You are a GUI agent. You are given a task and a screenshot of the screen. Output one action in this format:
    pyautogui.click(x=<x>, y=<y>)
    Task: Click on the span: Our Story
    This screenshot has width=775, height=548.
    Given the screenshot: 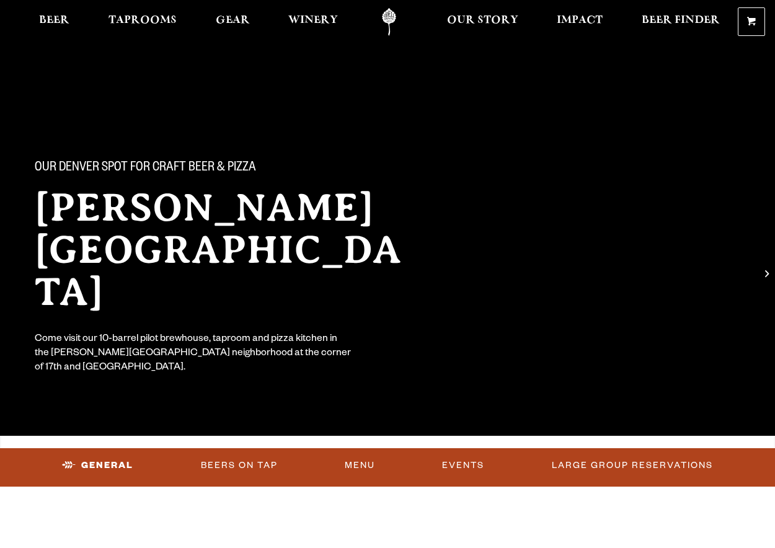 What is the action you would take?
    pyautogui.click(x=482, y=20)
    